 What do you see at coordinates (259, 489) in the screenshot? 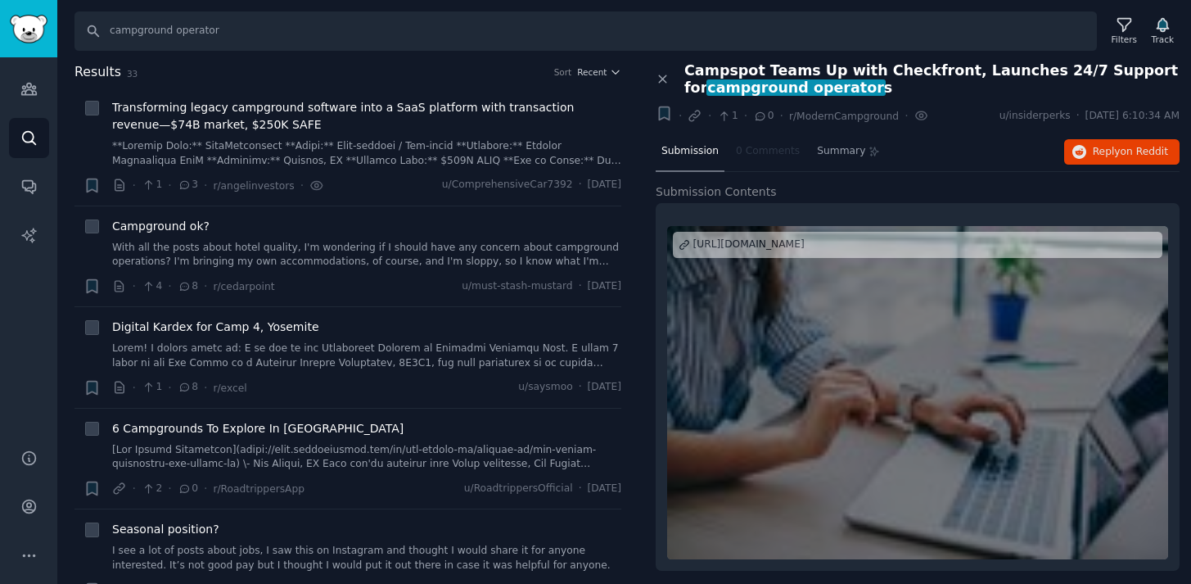
I see `span: r/RoadtrippersApp` at bounding box center [259, 489].